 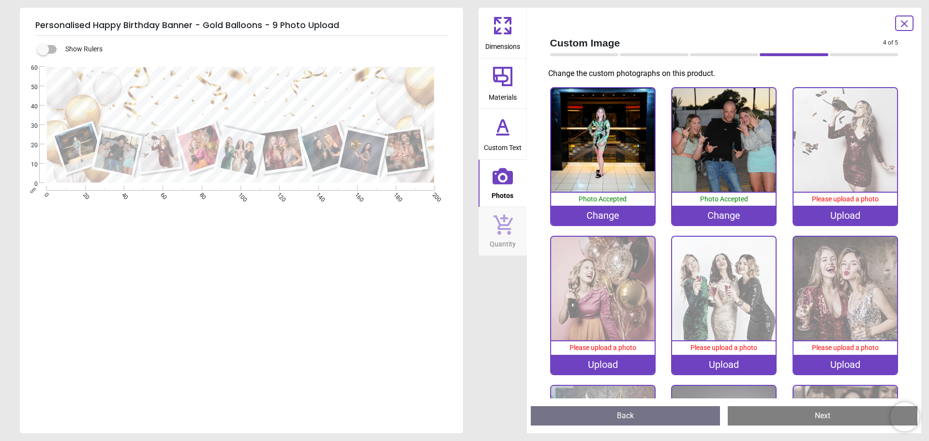 I want to click on span: Quantity, so click(x=503, y=242).